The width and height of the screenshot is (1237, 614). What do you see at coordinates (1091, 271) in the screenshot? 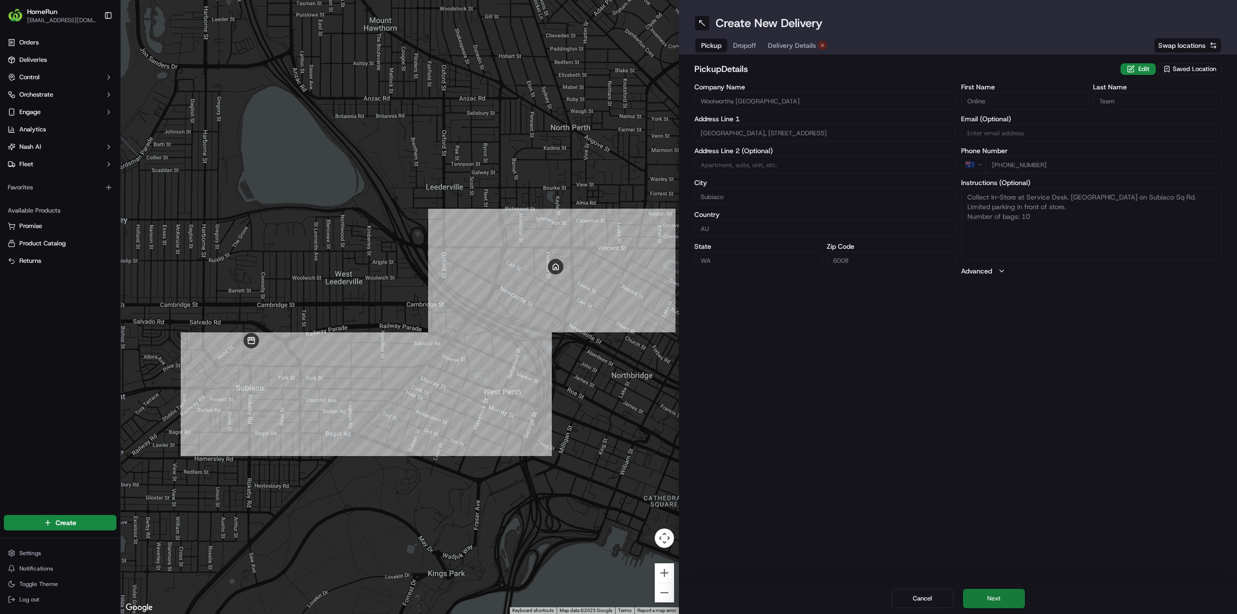
I see `button: Advanced` at bounding box center [1091, 271].